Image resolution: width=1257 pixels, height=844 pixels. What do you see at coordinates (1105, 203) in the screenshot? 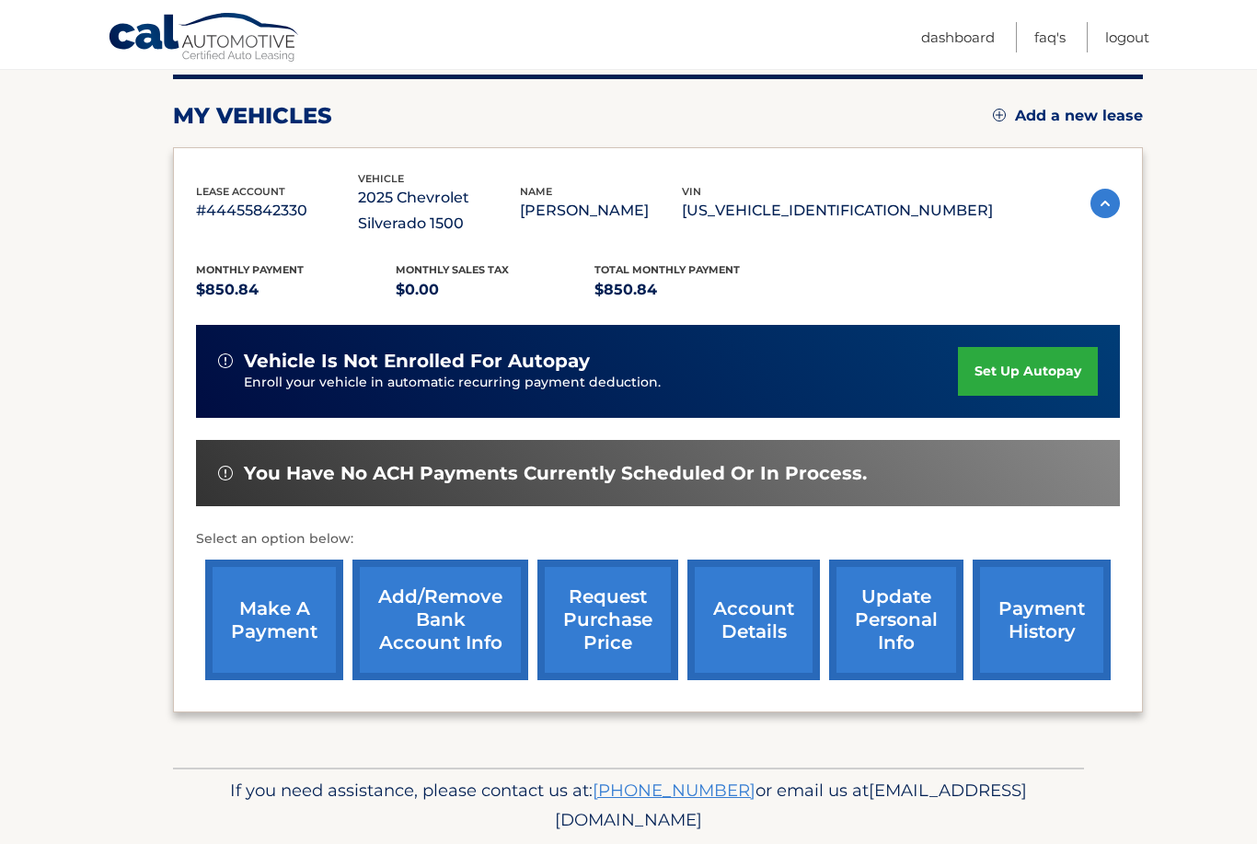
I see `img: accordion-active.svg` at bounding box center [1105, 203].